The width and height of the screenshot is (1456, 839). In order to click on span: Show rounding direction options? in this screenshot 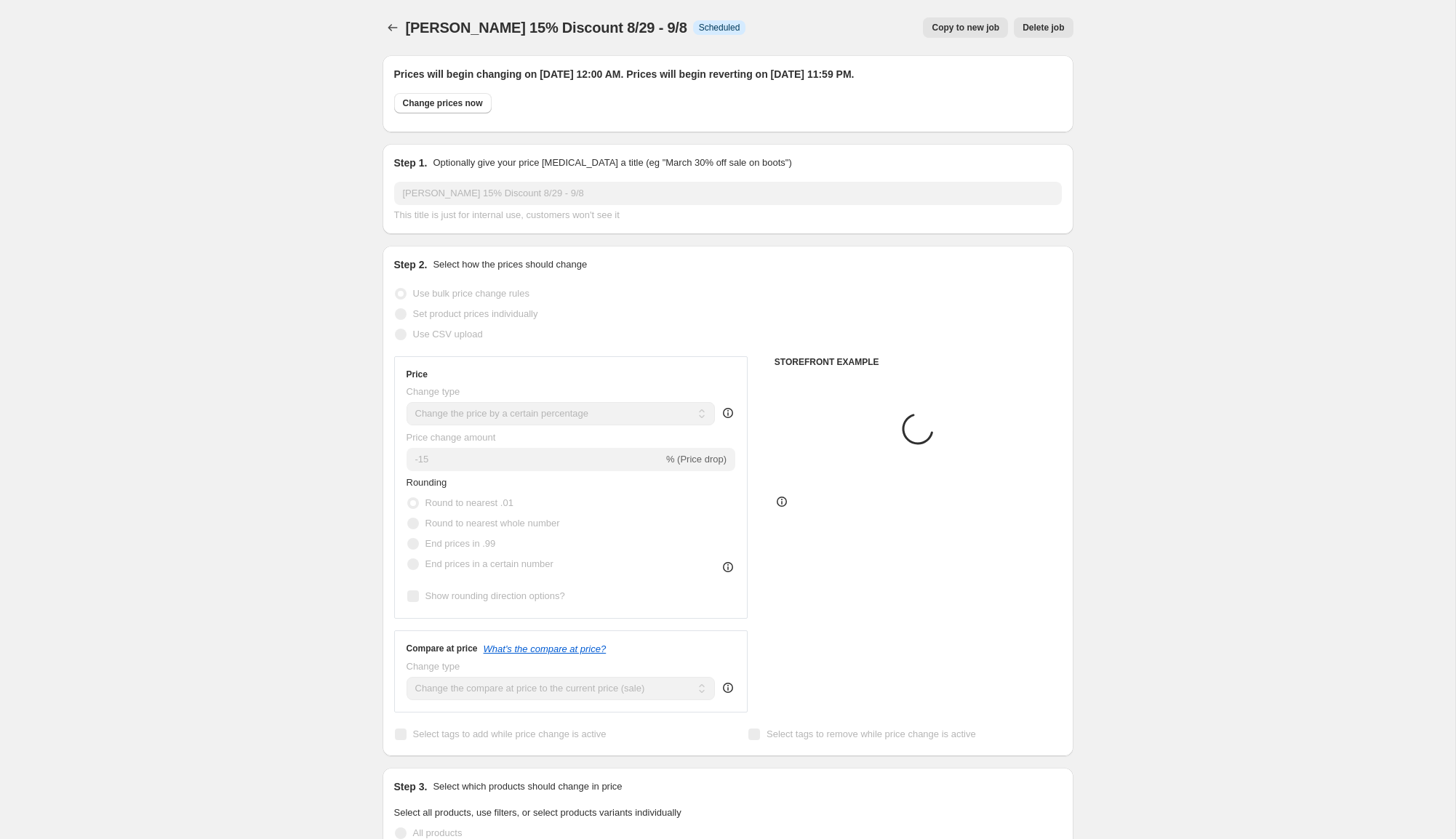, I will do `click(495, 596)`.